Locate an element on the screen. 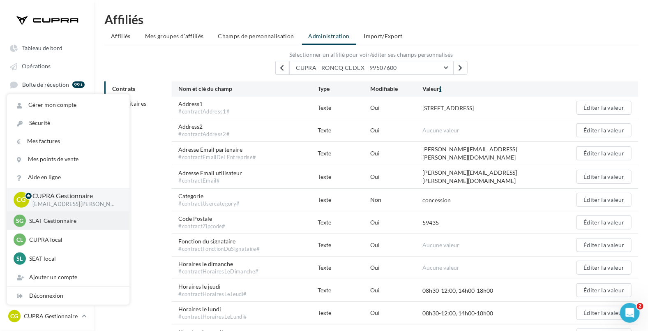 This screenshot has height=331, width=648. span: Affiliés is located at coordinates (121, 36).